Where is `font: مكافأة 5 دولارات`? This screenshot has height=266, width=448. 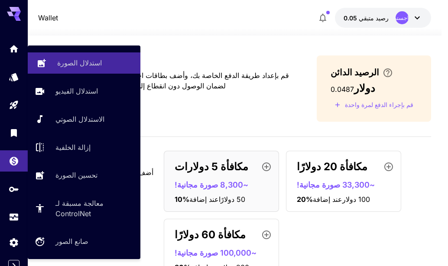
font: مكافأة 5 دولارات is located at coordinates (212, 167).